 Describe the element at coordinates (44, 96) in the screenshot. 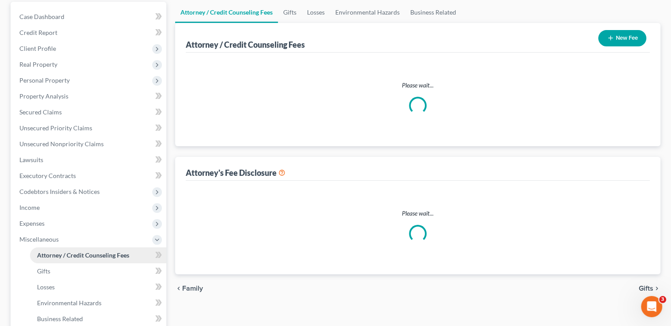

I see `span: Property Analysis` at that location.